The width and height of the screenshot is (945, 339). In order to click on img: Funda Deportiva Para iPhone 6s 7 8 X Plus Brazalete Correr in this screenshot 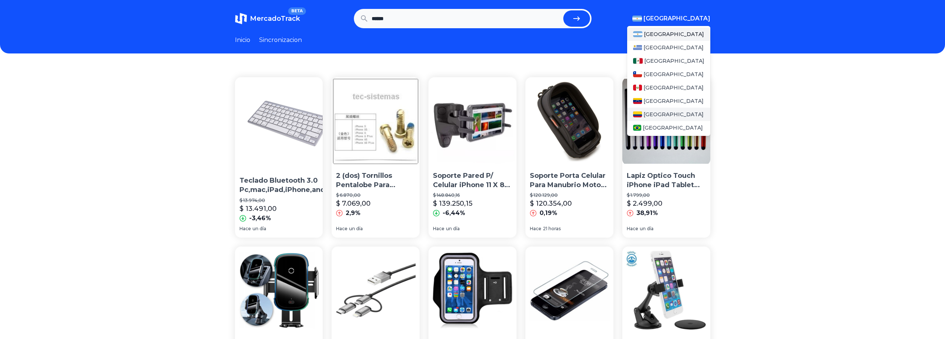, I will do `click(472, 290)`.